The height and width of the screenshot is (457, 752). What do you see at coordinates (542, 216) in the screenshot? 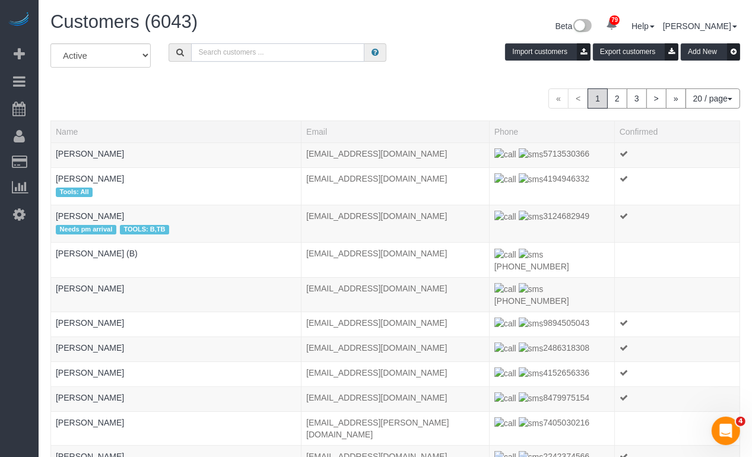
I see `span: 3124682949` at bounding box center [542, 216].